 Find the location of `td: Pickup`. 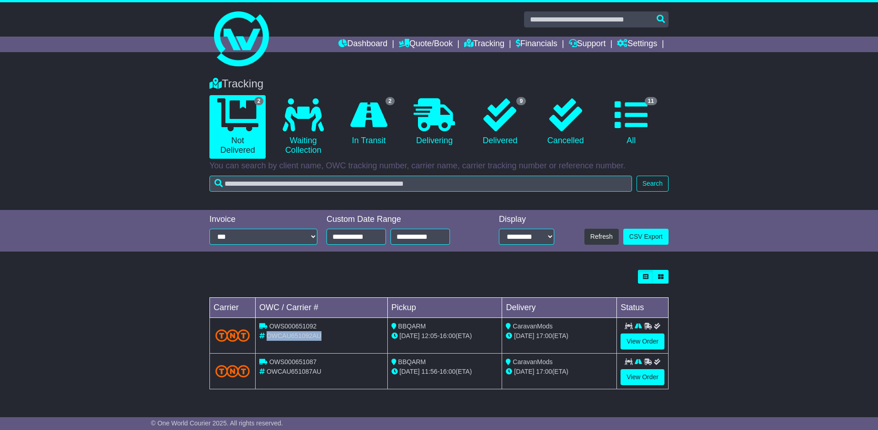

td: Pickup is located at coordinates (444, 308).